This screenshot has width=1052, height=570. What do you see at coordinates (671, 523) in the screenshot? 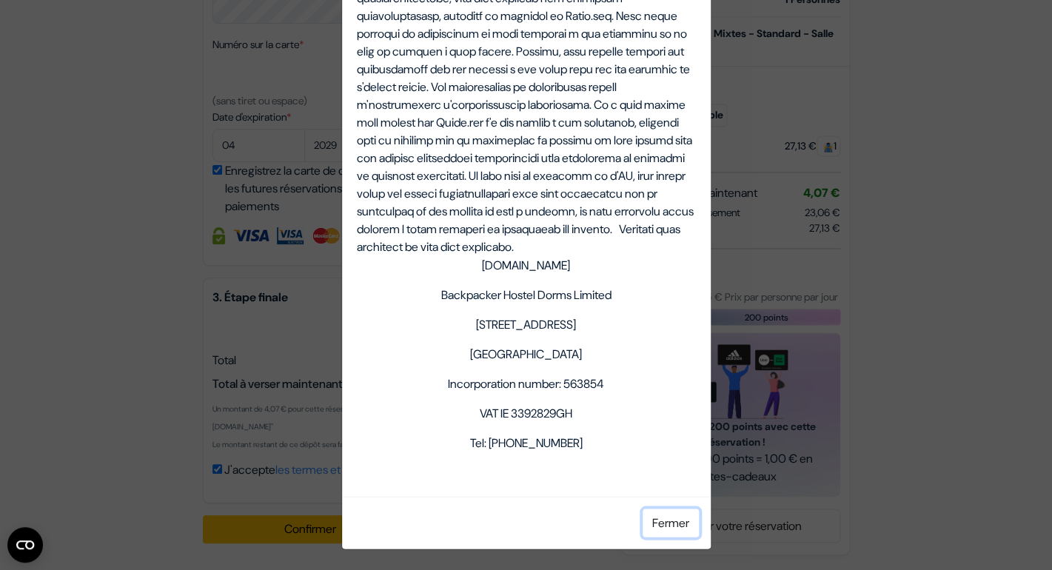
I see `button: Fermer` at bounding box center [671, 523].